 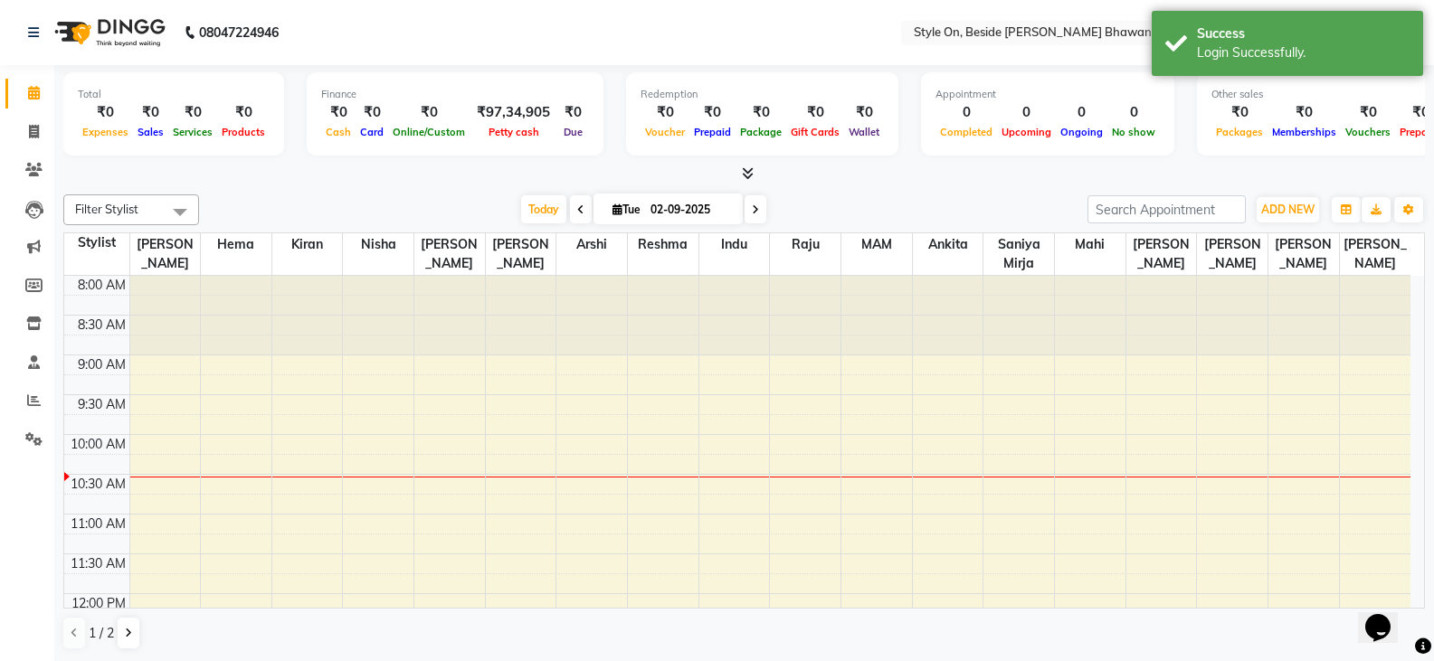 What do you see at coordinates (1303, 33) in the screenshot?
I see `div: Success` at bounding box center [1303, 33].